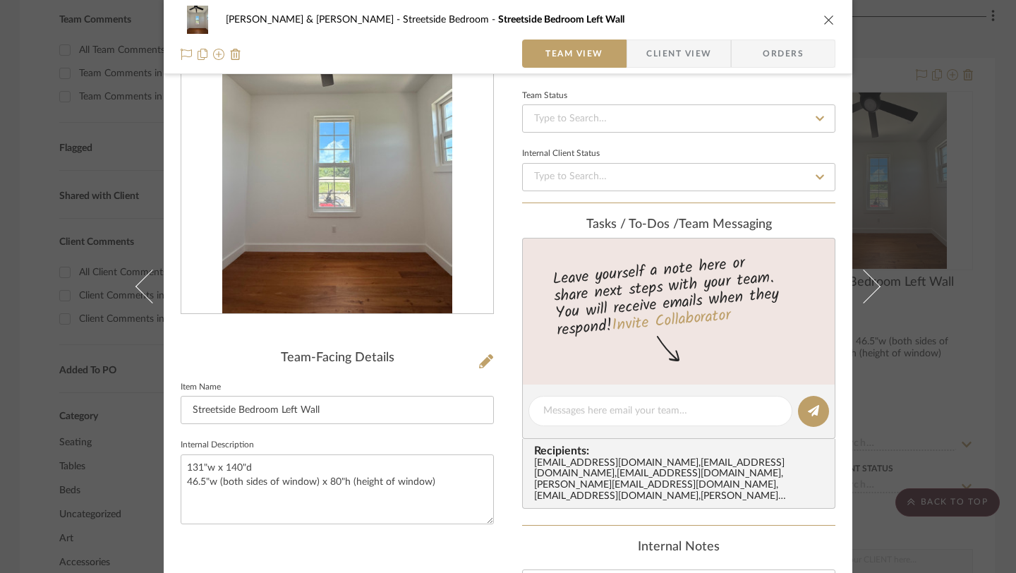 This screenshot has width=1016, height=573. Describe the element at coordinates (829, 20) in the screenshot. I see `button: close` at that location.